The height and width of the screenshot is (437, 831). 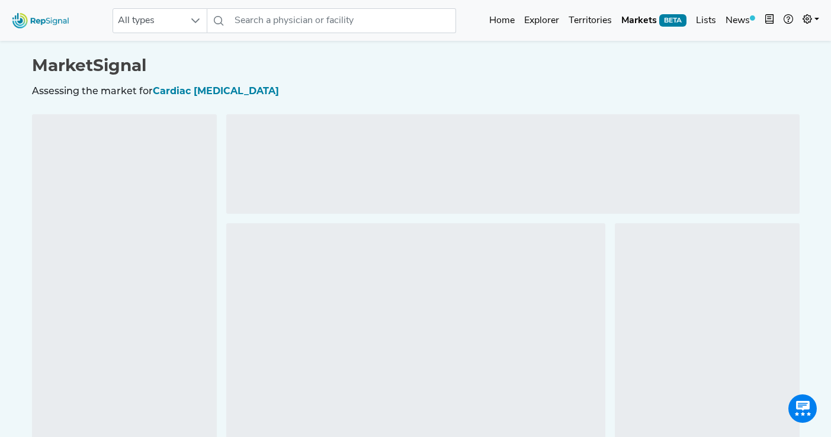 I want to click on h1: MarketSignal, so click(x=416, y=66).